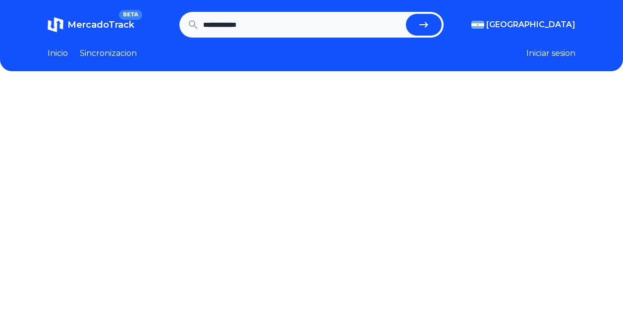 Image resolution: width=623 pixels, height=326 pixels. What do you see at coordinates (91, 25) in the screenshot?
I see `a: MercadoTrackBETA` at bounding box center [91, 25].